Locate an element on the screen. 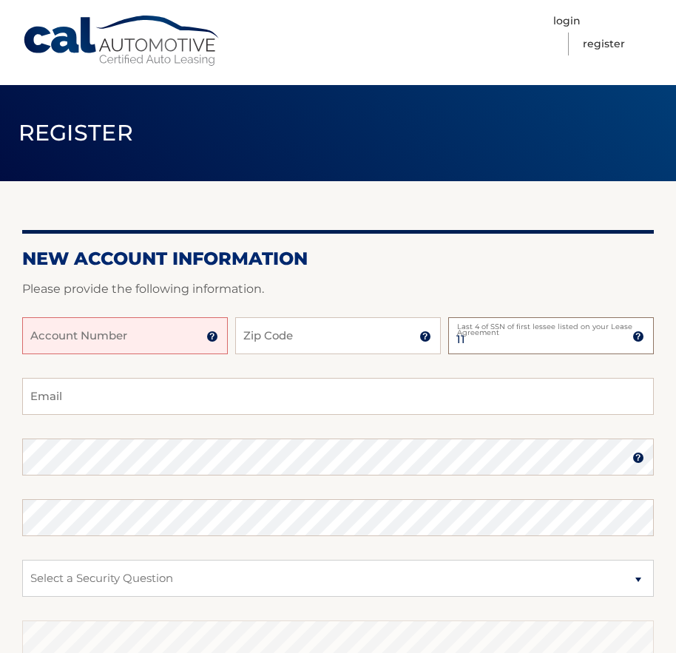  input: Account Number is located at coordinates (125, 336).